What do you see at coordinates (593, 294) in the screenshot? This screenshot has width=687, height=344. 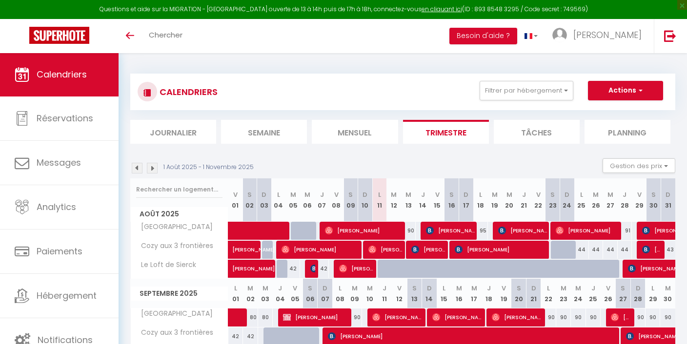 I see `th: 25` at bounding box center [593, 294].